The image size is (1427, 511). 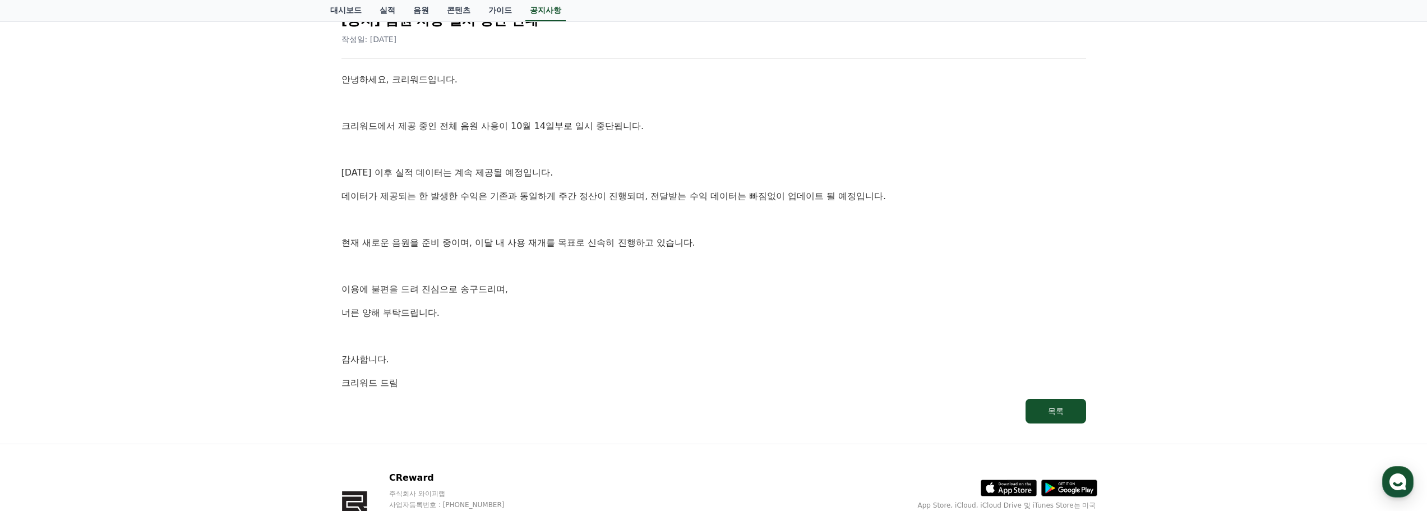 What do you see at coordinates (714, 360) in the screenshot?
I see `p: 감사합니다.` at bounding box center [714, 360].